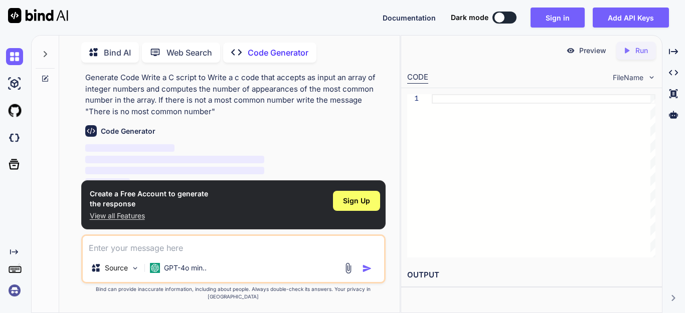  Describe the element at coordinates (128, 131) in the screenshot. I see `h6: Code Generator` at that location.